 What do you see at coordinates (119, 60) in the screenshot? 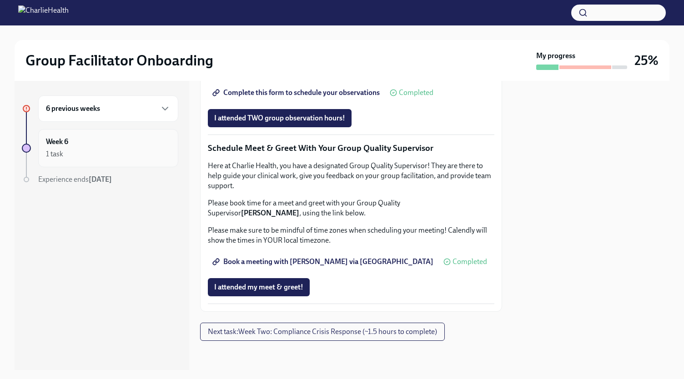
I see `h2: Group Facilitator Onboarding` at bounding box center [119, 60].